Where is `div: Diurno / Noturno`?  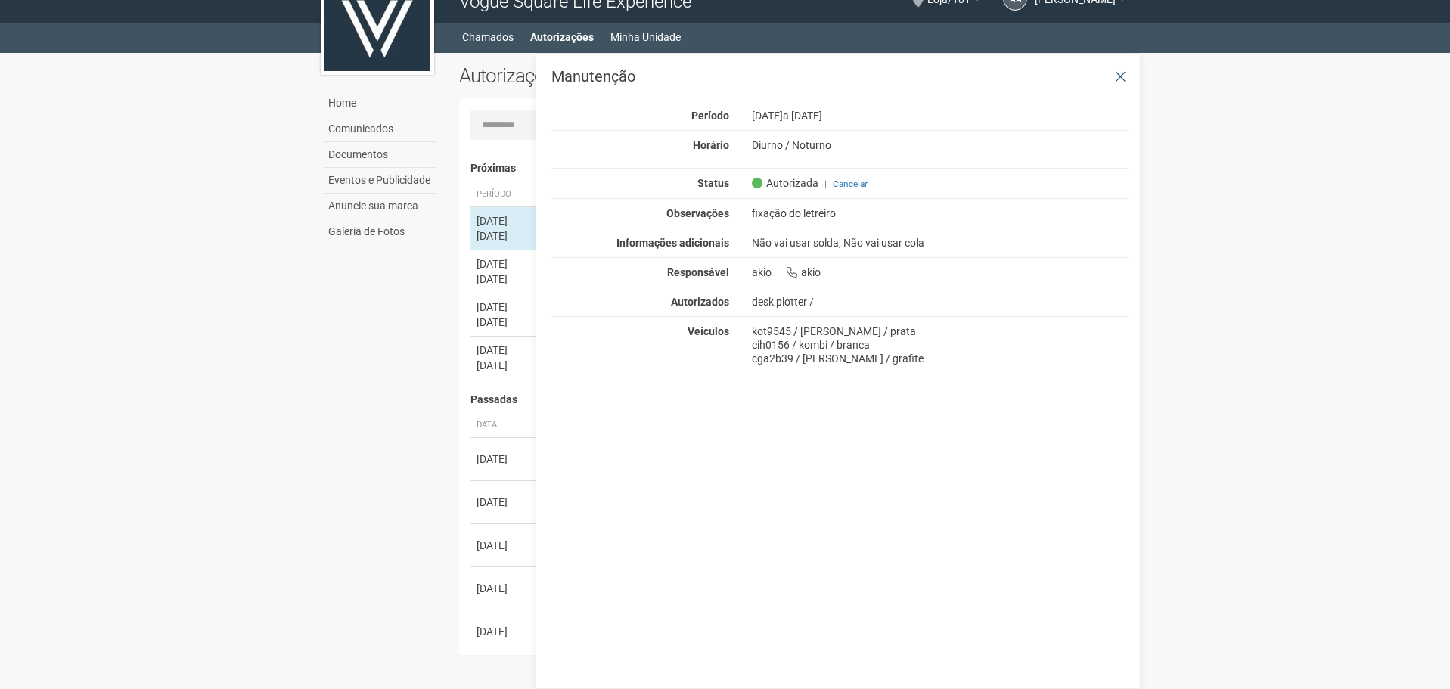
div: Diurno / Noturno is located at coordinates (941, 145).